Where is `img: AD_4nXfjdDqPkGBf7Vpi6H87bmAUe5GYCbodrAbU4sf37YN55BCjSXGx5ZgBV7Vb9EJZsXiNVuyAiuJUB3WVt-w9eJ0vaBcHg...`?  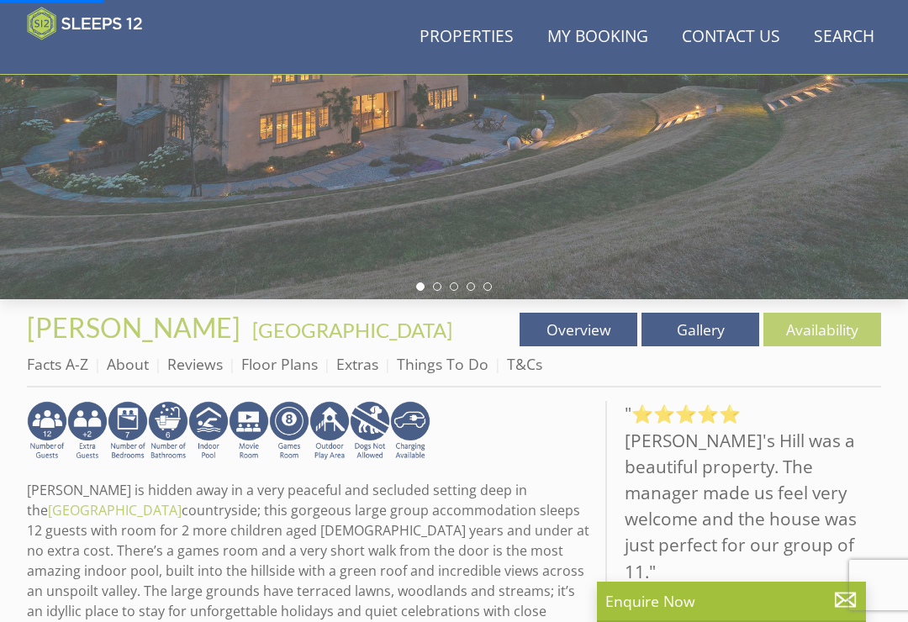 img: AD_4nXfjdDqPkGBf7Vpi6H87bmAUe5GYCbodrAbU4sf37YN55BCjSXGx5ZgBV7Vb9EJZsXiNVuyAiuJUB3WVt-w9eJ0vaBcHg... is located at coordinates (330, 431).